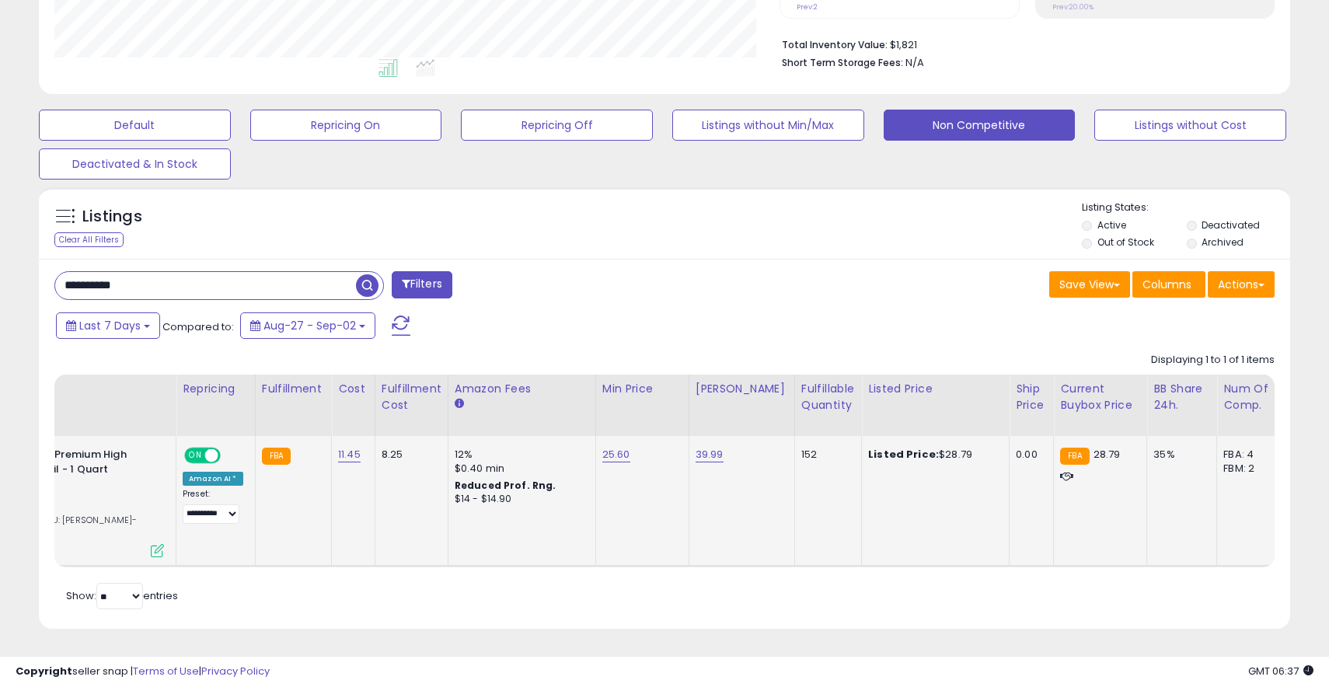 Image resolution: width=1329 pixels, height=687 pixels. What do you see at coordinates (308, 326) in the screenshot?
I see `button: Aug-27 - Sep-02` at bounding box center [308, 326].